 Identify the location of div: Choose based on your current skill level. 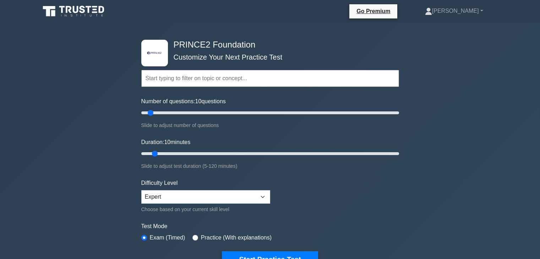
(206, 209).